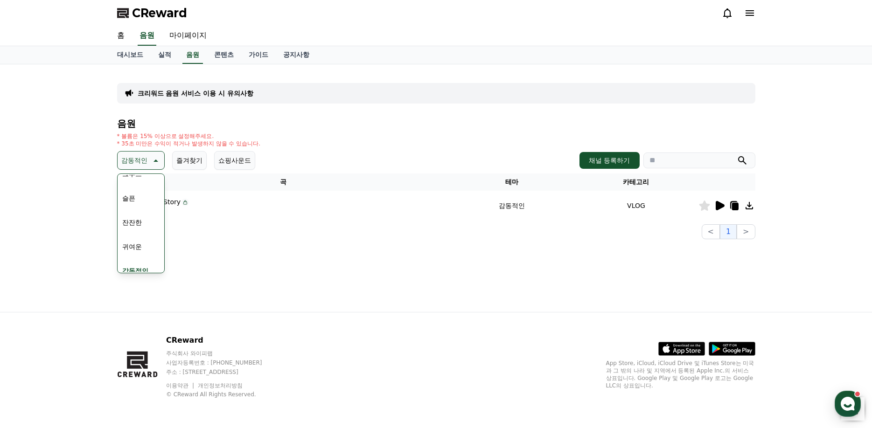  What do you see at coordinates (91, 307) in the screenshot?
I see `a: 대화` at bounding box center [91, 307].